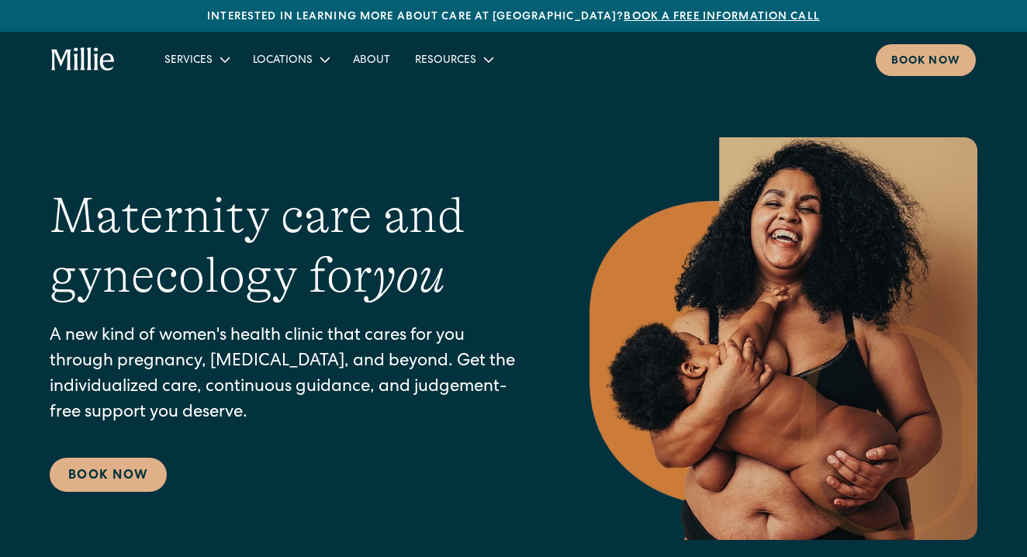  I want to click on img: Smiling mother with her baby in arms, celebrating body positivity and the nurturing bond of postp..., so click(783, 338).